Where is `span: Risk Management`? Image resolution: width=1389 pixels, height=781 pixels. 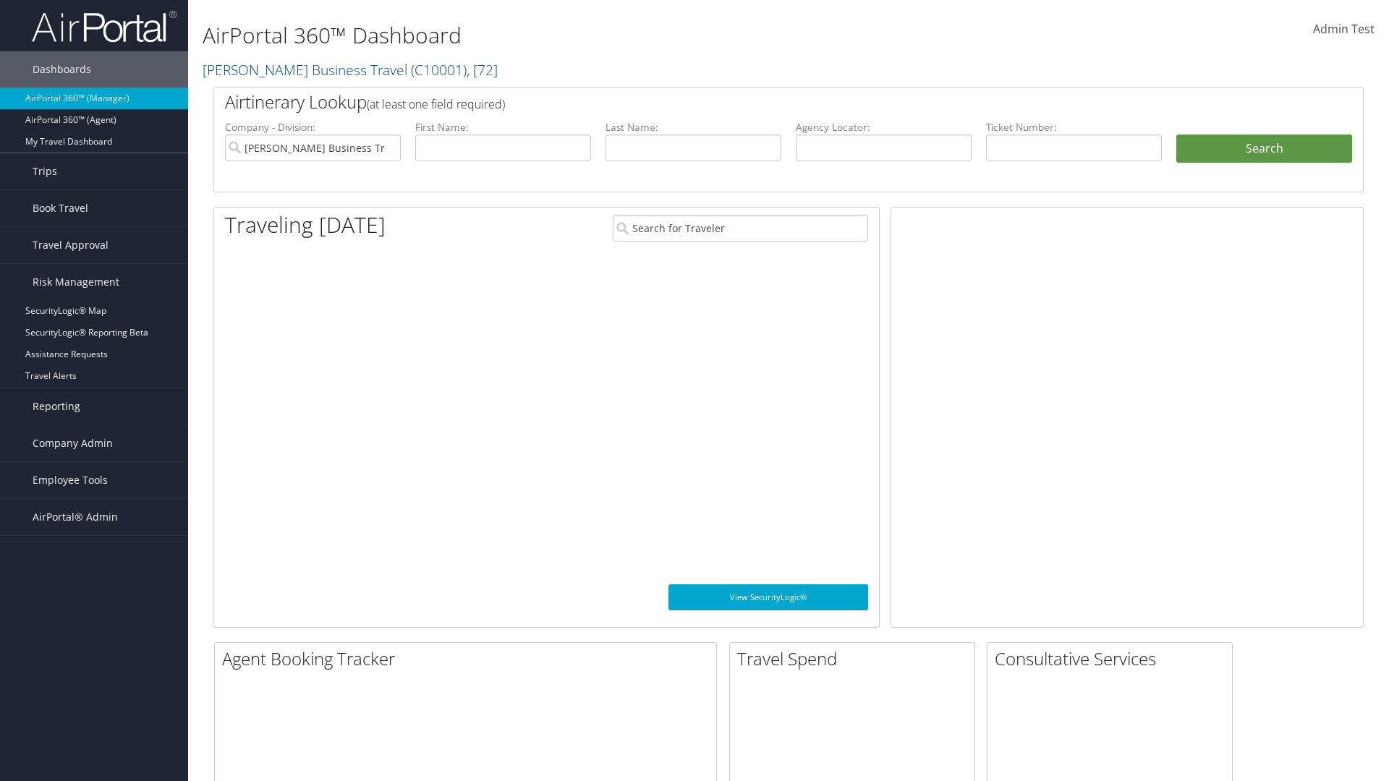
span: Risk Management is located at coordinates (76, 282).